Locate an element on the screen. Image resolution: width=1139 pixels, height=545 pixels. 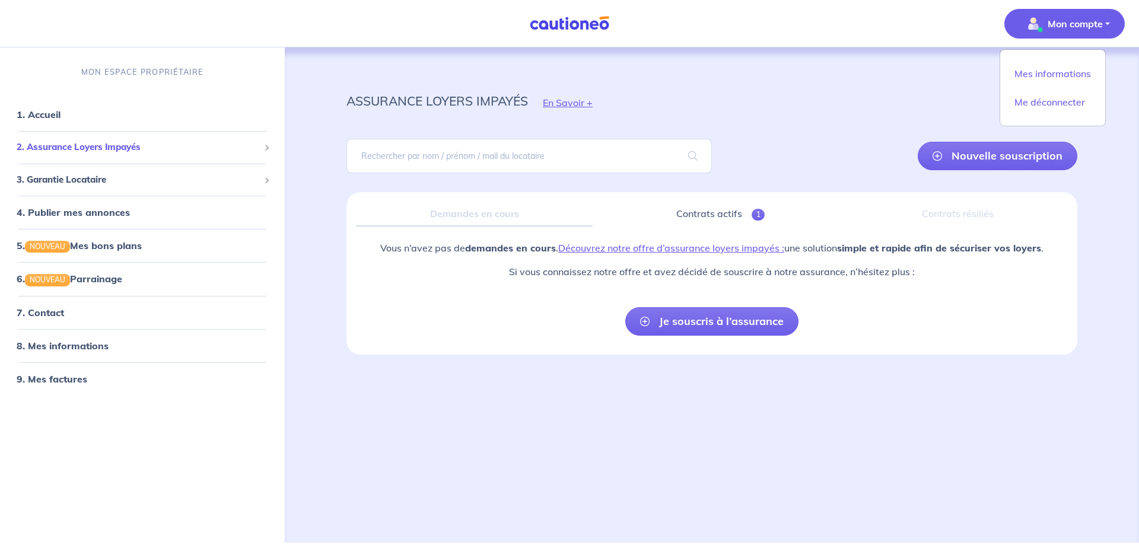
p: Si vous connaissez notre offre et avez décidé de souscrire à notre assurance, n’hésitez plus : is located at coordinates (712, 272).